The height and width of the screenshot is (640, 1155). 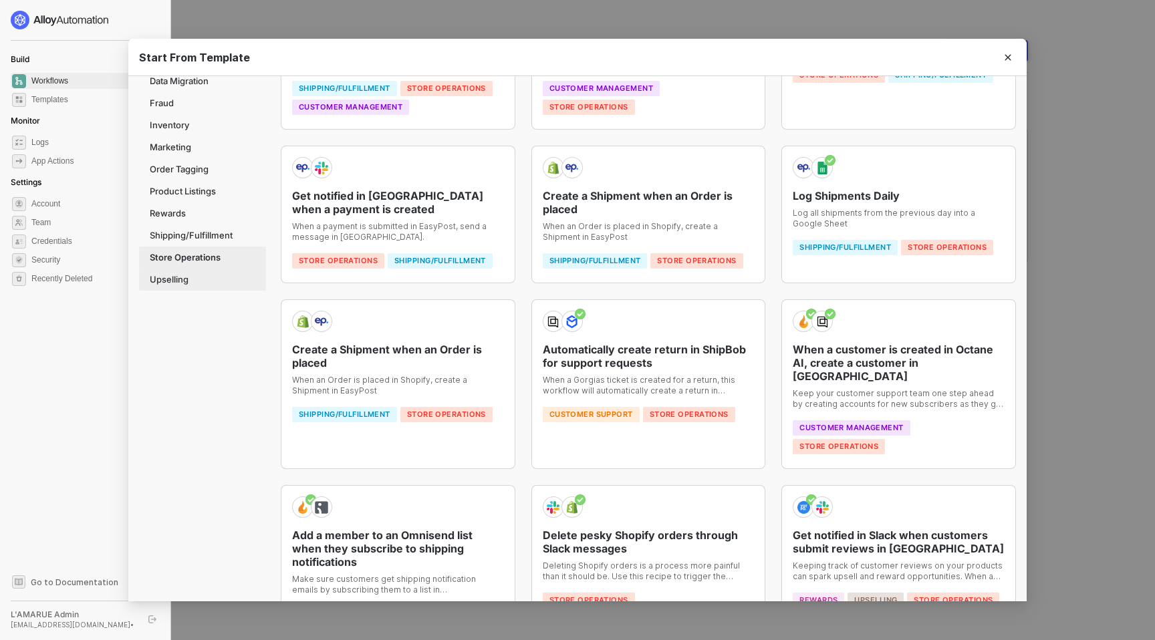 I want to click on div: Start From Template, so click(x=577, y=57).